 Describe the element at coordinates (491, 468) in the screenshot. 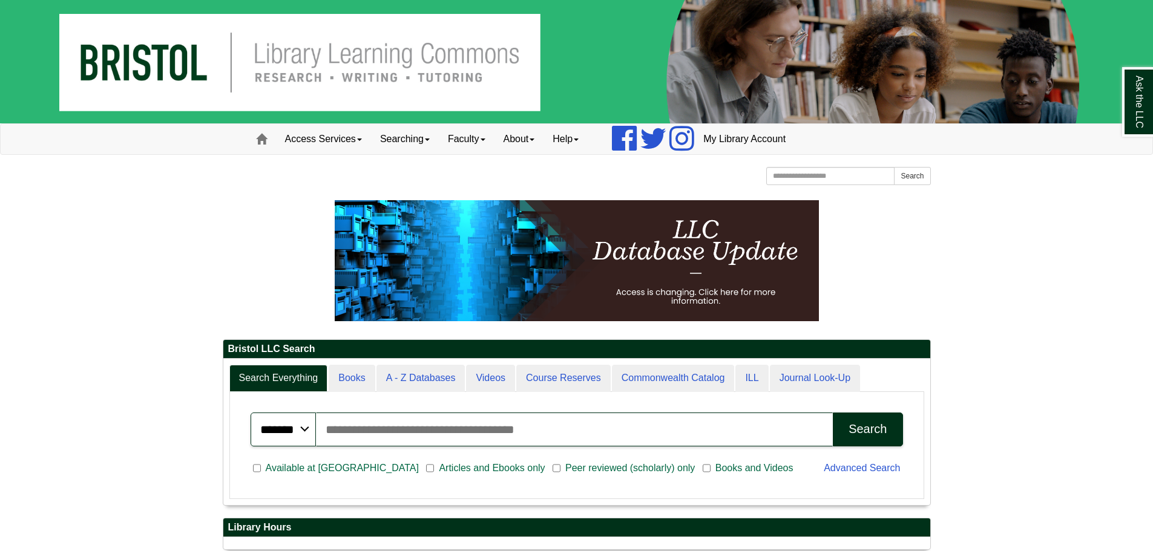

I see `span: Articles and Ebooks only` at that location.